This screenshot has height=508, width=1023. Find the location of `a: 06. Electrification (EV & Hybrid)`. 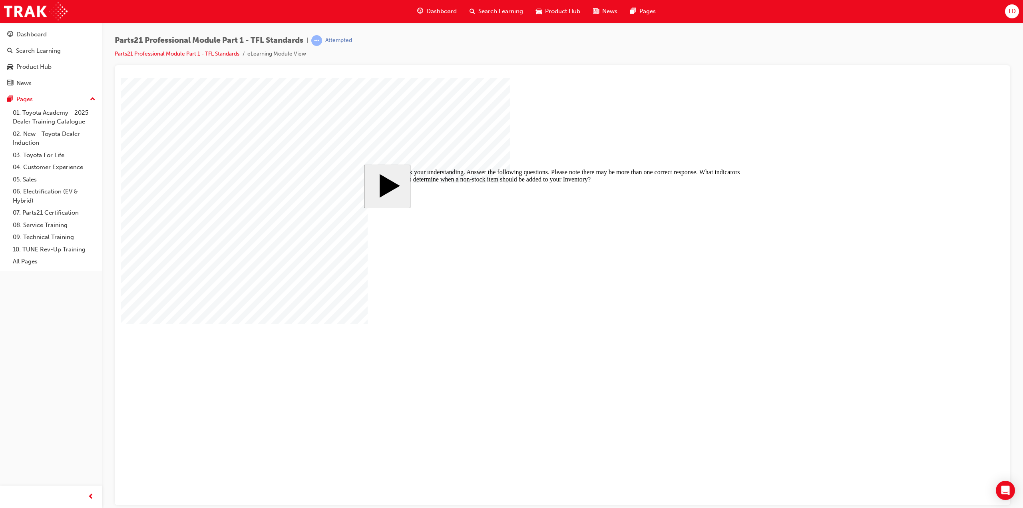

a: 06. Electrification (EV & Hybrid) is located at coordinates (54, 196).